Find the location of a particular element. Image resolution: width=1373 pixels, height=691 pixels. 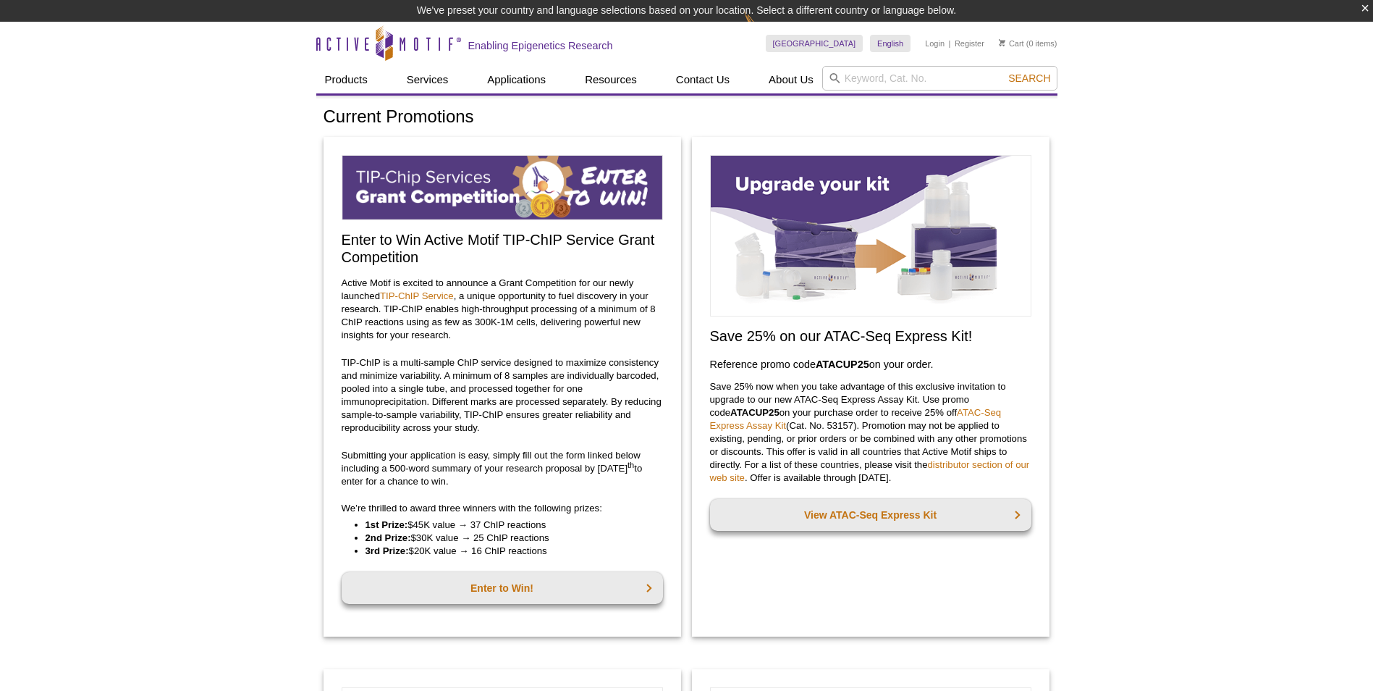

input: Keyword, Cat. No. is located at coordinates (940, 78).